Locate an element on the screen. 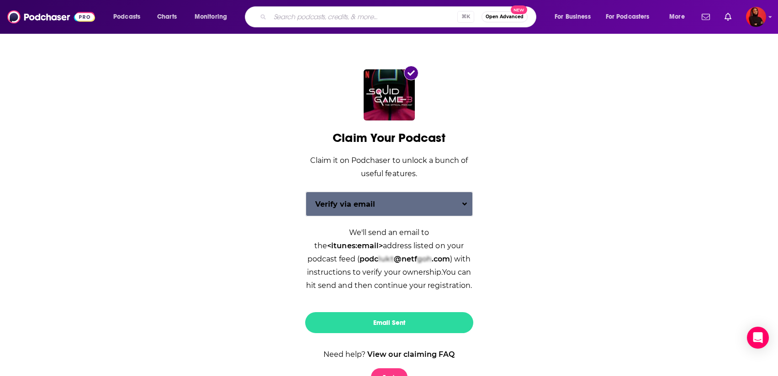 The image size is (778, 376). img: Squid Game: The Official Podcast is located at coordinates (389, 95).